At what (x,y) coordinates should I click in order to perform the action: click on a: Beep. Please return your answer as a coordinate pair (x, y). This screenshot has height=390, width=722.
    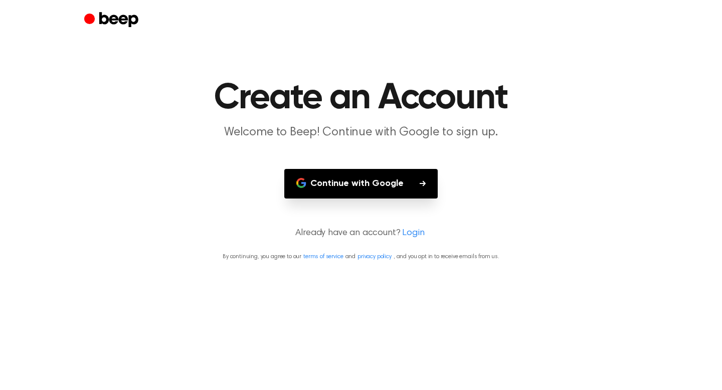
    Looking at the image, I should click on (112, 20).